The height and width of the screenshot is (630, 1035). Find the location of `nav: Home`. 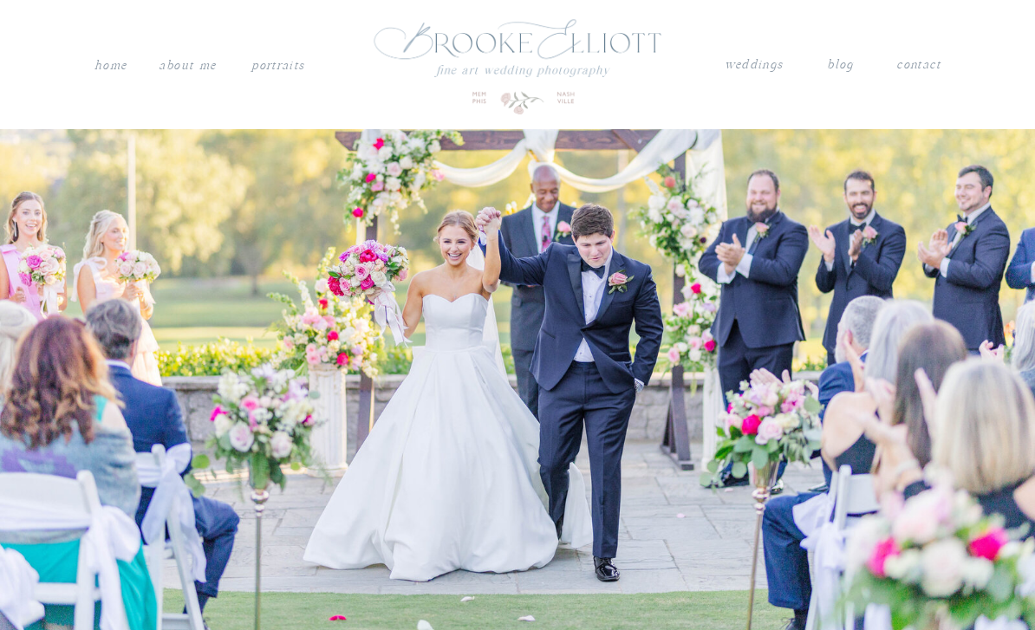

nav: Home is located at coordinates (110, 66).